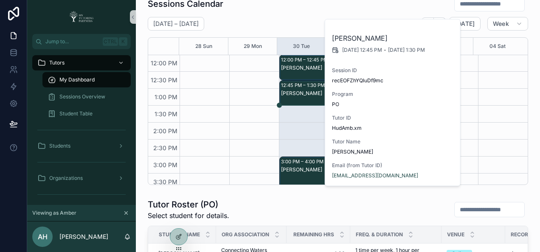 This screenshot has width=540, height=252. What do you see at coordinates (497, 46) in the screenshot?
I see `div: 04 Sat` at bounding box center [497, 46].